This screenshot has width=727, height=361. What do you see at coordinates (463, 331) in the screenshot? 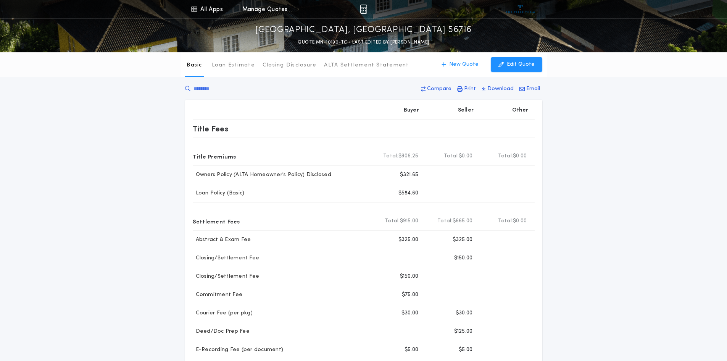
I see `p: $125.00` at bounding box center [463, 331].